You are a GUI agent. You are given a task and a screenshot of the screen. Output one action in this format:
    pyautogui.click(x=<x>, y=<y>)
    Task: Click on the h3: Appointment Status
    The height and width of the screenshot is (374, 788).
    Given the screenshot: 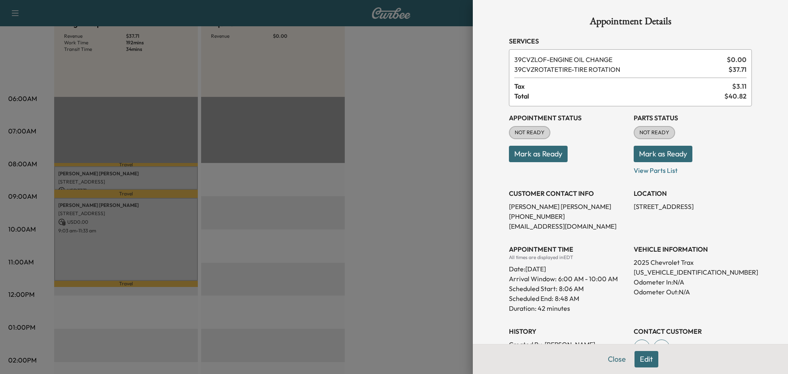 What is the action you would take?
    pyautogui.click(x=568, y=118)
    